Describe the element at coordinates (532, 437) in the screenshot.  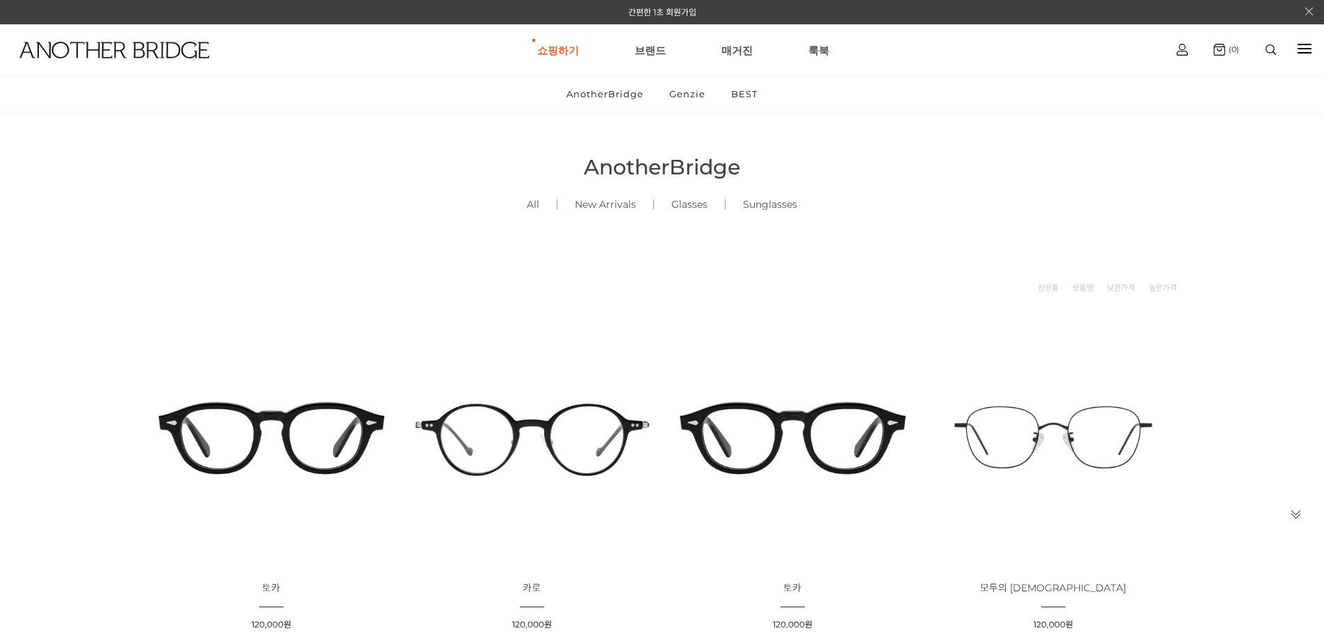
I see `img: 카로 - 감각적인 디자인의 패션 아이템 이미지` at that location.